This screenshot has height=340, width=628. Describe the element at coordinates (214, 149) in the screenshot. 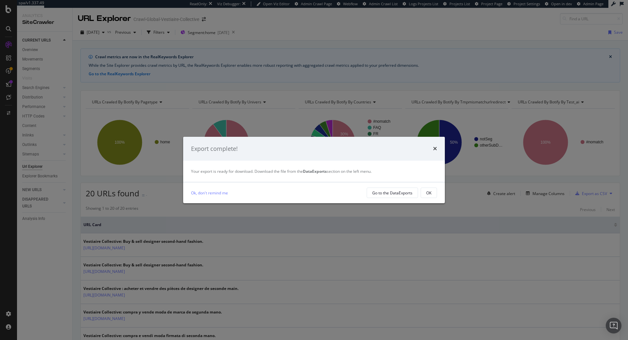

I see `div: Export complete!` at that location.